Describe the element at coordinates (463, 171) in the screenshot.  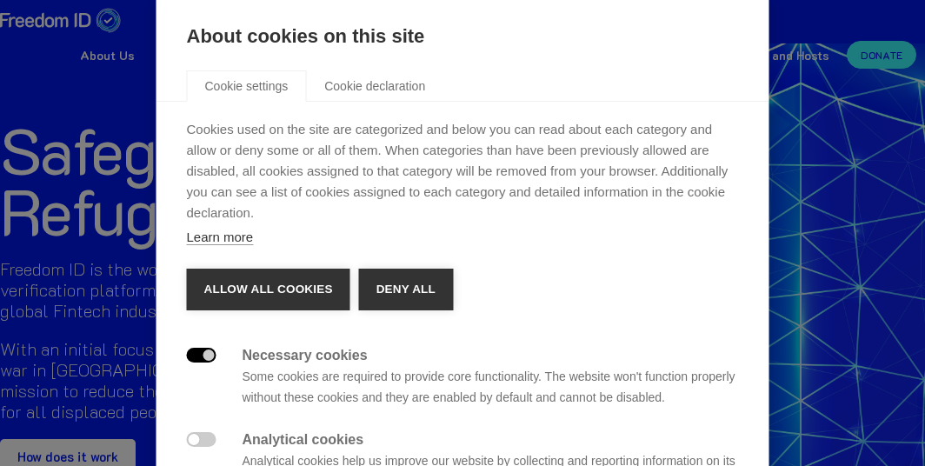
I see `p: Cookies used on the site are categorized and below you can read about each category and allow or ...` at that location.